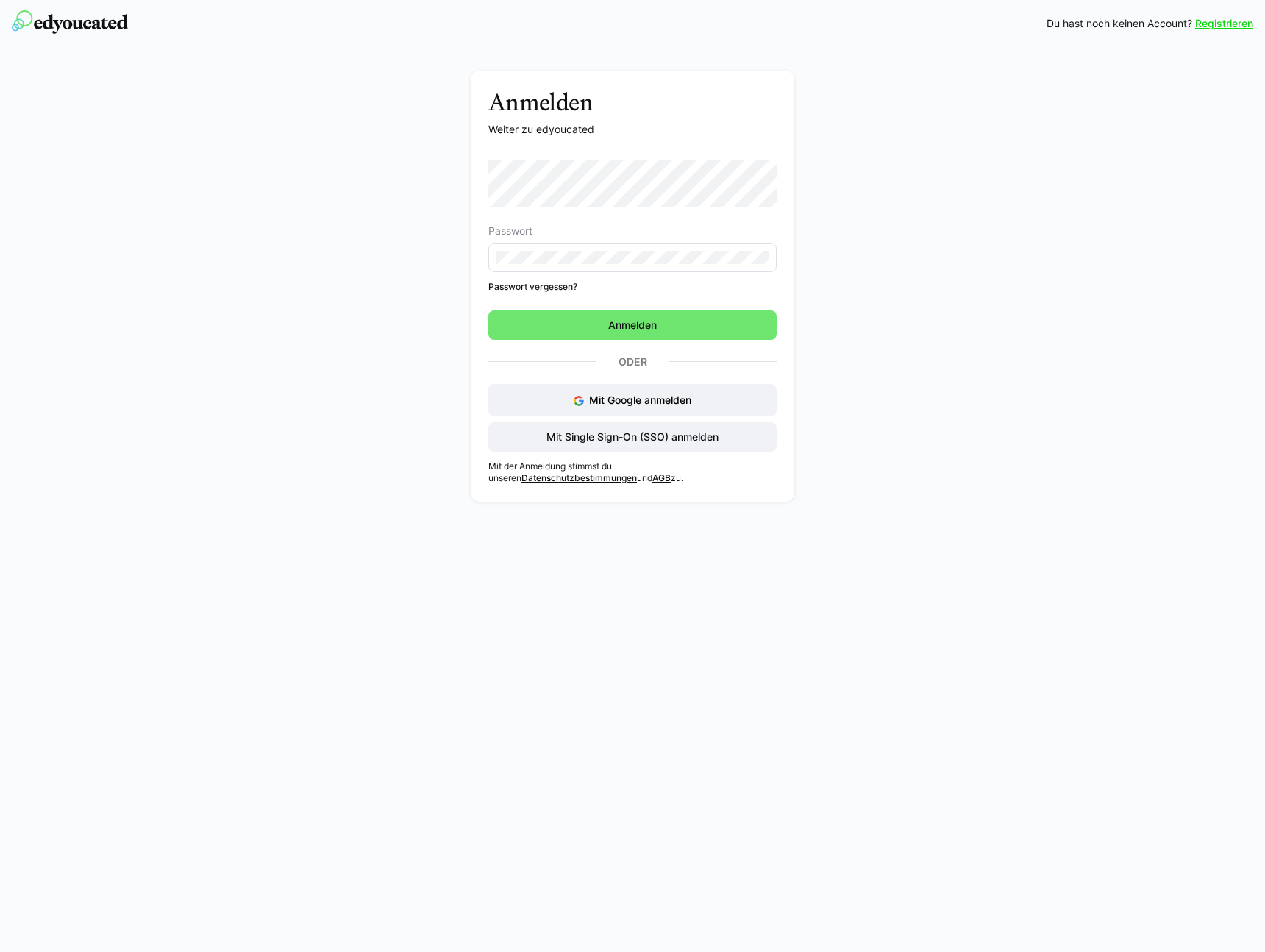  I want to click on img: edyoucated, so click(70, 22).